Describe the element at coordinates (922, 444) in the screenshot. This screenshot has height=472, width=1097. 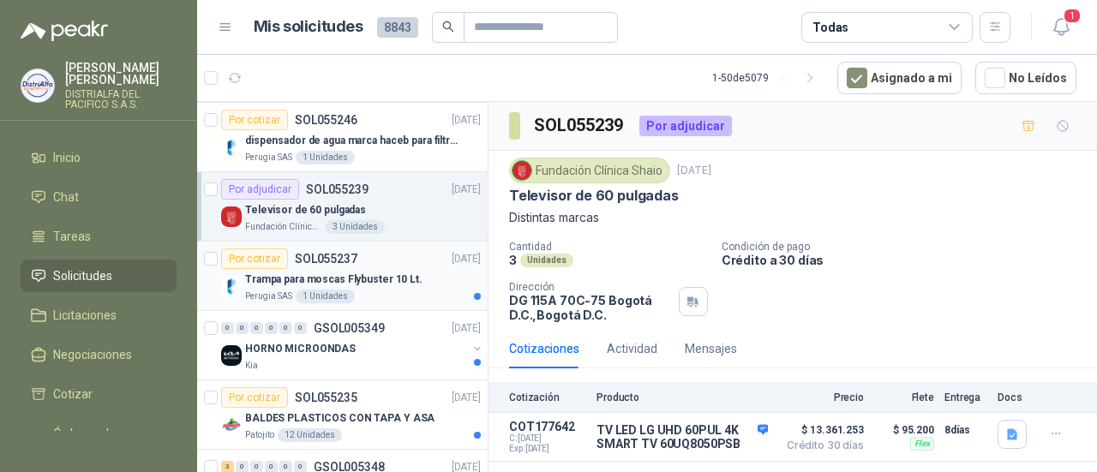
I see `div: Flex` at that location.